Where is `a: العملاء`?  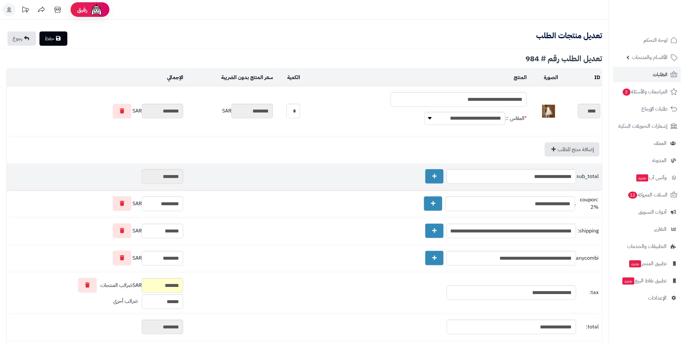 a: العملاء is located at coordinates (647, 143).